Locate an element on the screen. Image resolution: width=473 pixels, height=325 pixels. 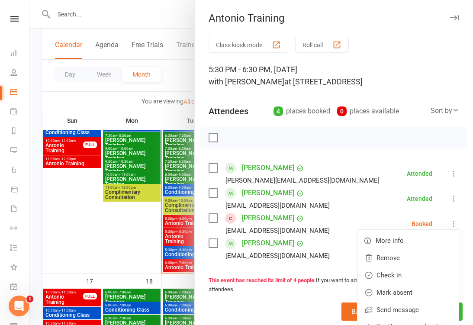
strong: This event has reached its limit of 4 people. is located at coordinates (262, 280).